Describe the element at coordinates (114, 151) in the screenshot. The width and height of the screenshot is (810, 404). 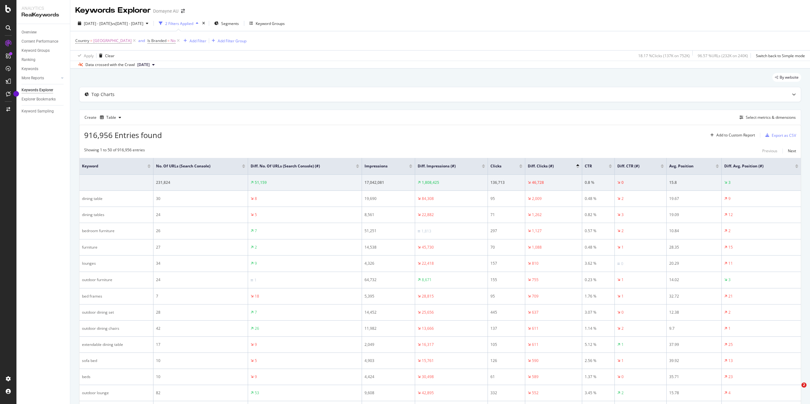
I see `div: Showing 1 to 50 of 916,956 entries` at that location.